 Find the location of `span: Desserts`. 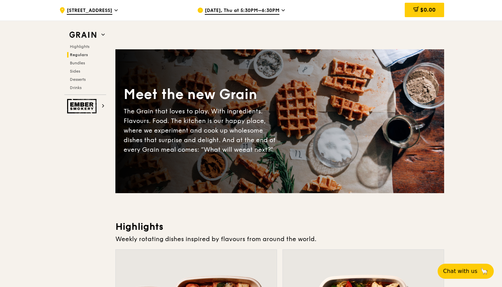

span: Desserts is located at coordinates (78, 79).